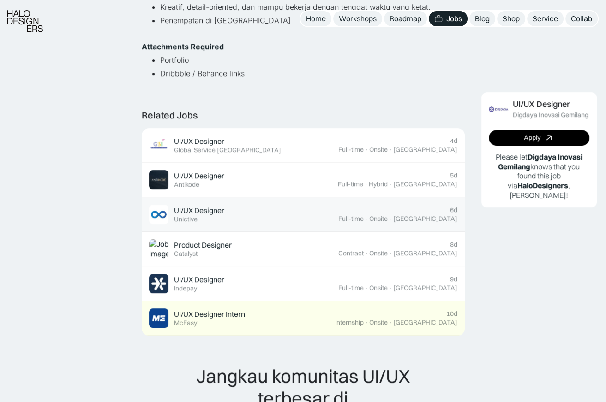 This screenshot has height=402, width=606. What do you see at coordinates (511, 18) in the screenshot?
I see `a: Shop` at bounding box center [511, 18].